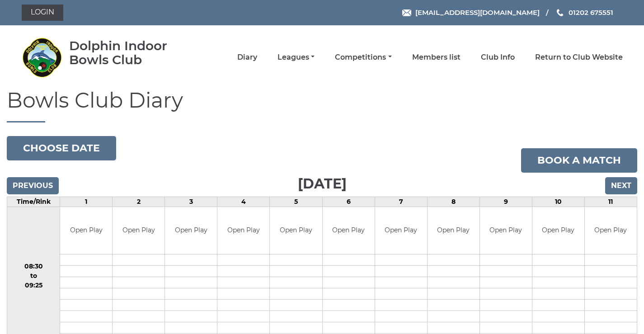 This screenshot has width=644, height=334. Describe the element at coordinates (296, 57) in the screenshot. I see `a: Leagues` at that location.